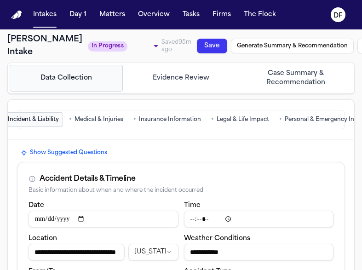  Describe the element at coordinates (192, 205) in the screenshot. I see `label: Time` at that location.